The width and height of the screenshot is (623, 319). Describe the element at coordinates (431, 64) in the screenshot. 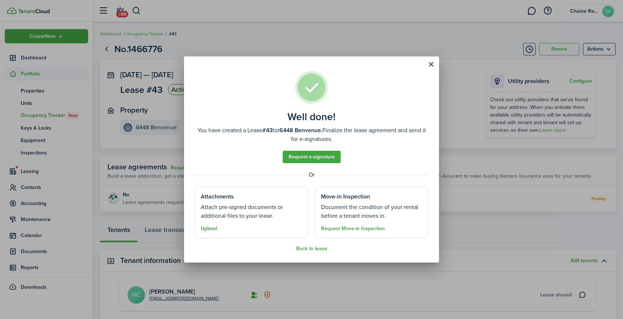

I see `button: Close modal` at that location.